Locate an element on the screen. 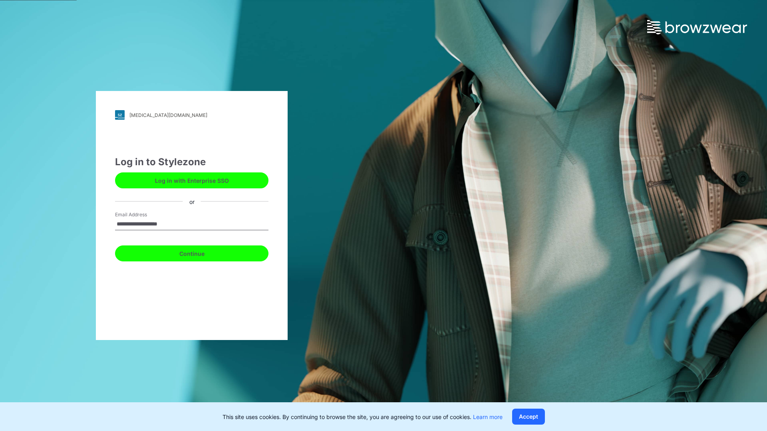  div: or is located at coordinates (192, 201).